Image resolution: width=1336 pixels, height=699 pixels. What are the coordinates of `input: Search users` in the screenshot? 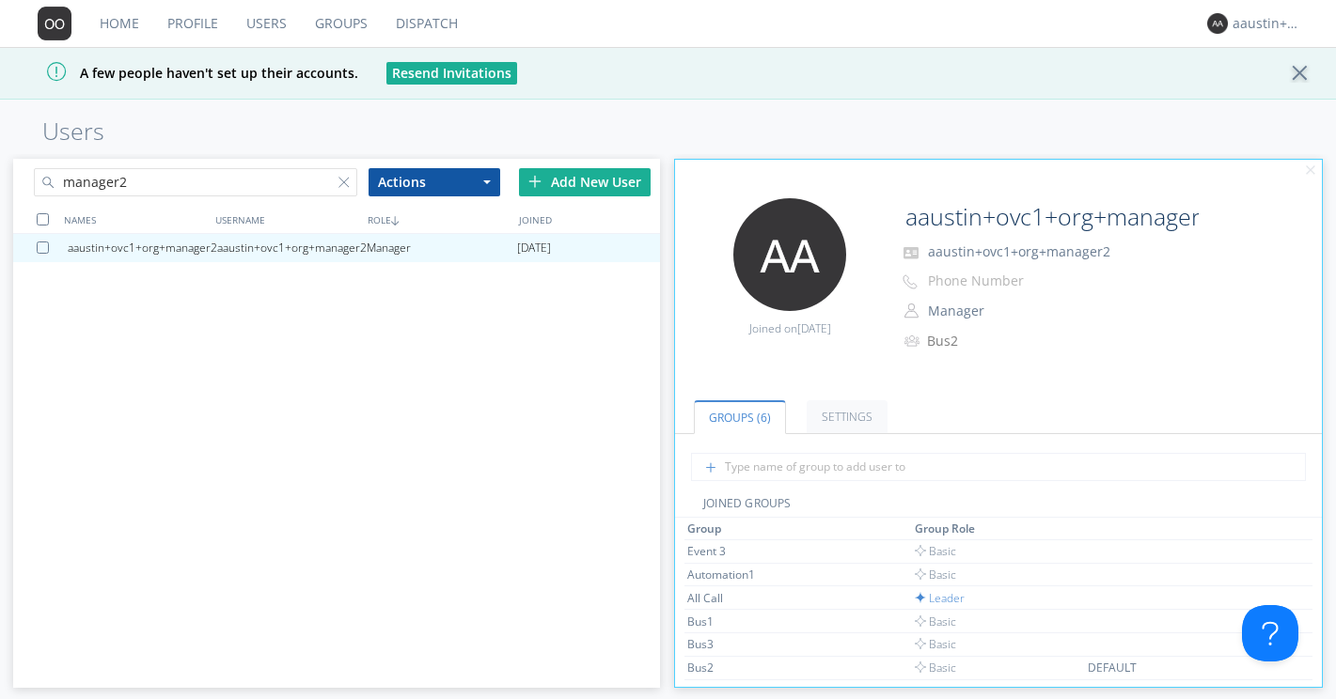 It's located at (196, 182).